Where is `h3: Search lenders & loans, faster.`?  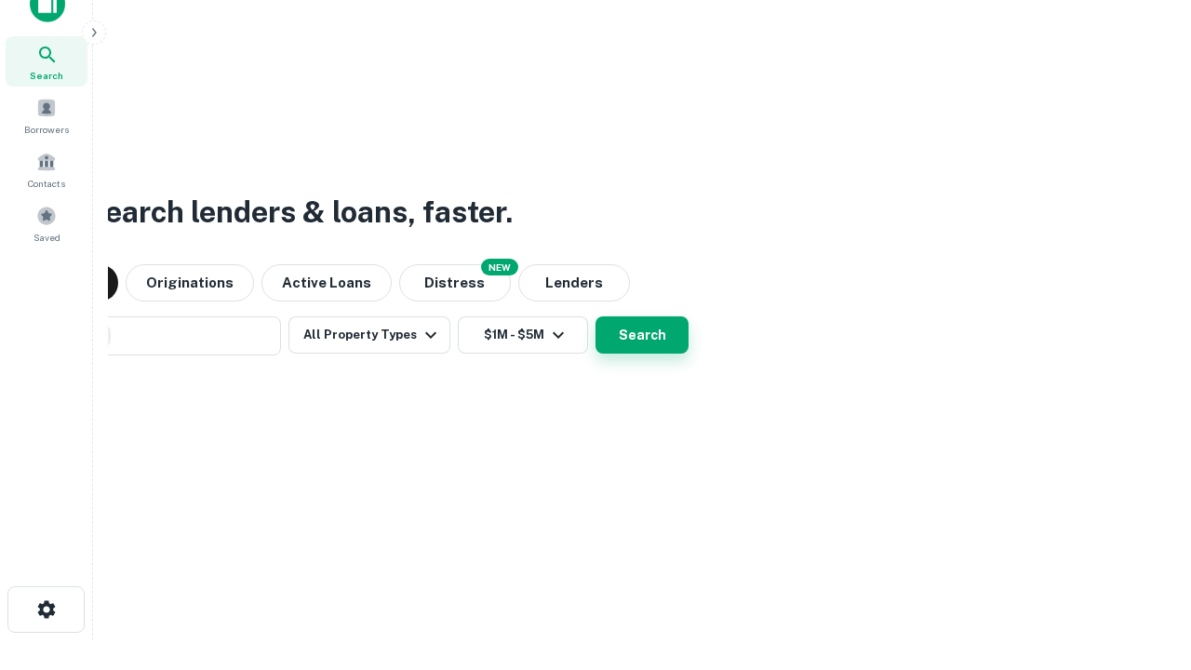
h3: Search lenders & loans, faster. is located at coordinates (299, 212).